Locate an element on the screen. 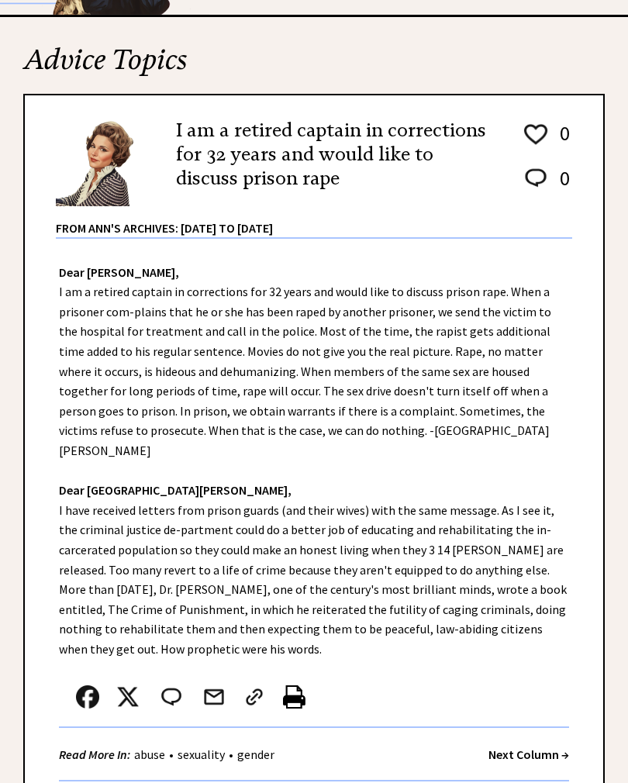 The width and height of the screenshot is (628, 783). a: Next Column → is located at coordinates (529, 754).